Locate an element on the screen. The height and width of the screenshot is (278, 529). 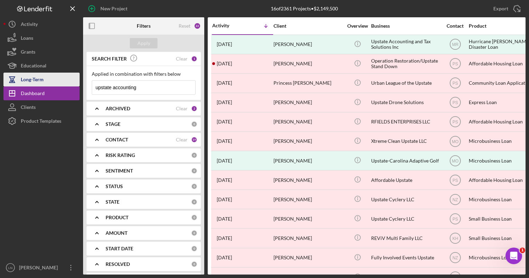
div: New Project is located at coordinates (114, 9).